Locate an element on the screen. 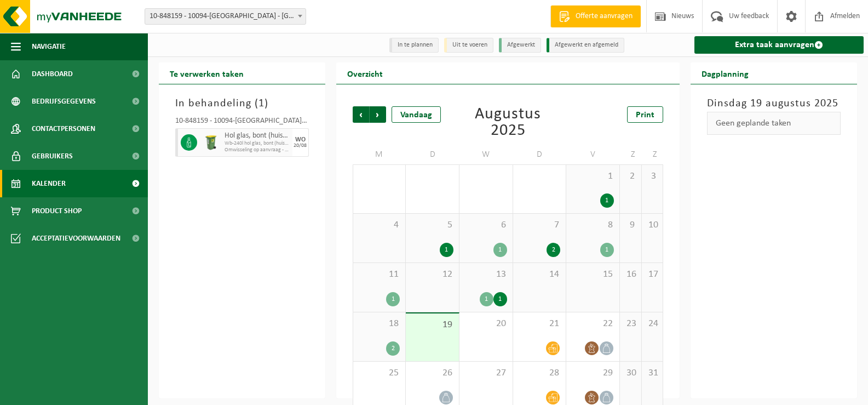 Image resolution: width=868 pixels, height=405 pixels. img: WB-0240-HPE-GN-50 is located at coordinates (211, 142).